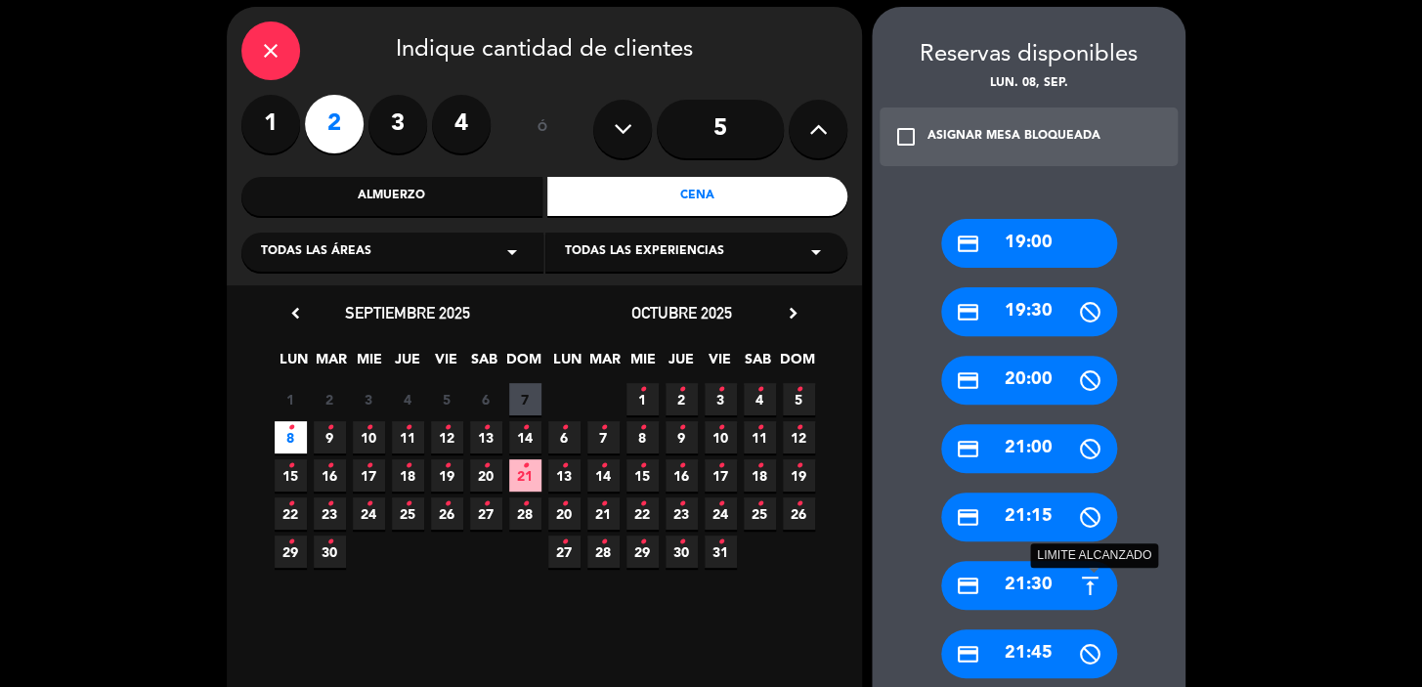 This screenshot has height=687, width=1422. What do you see at coordinates (368, 399) in the screenshot?
I see `span: 3` at bounding box center [368, 399].